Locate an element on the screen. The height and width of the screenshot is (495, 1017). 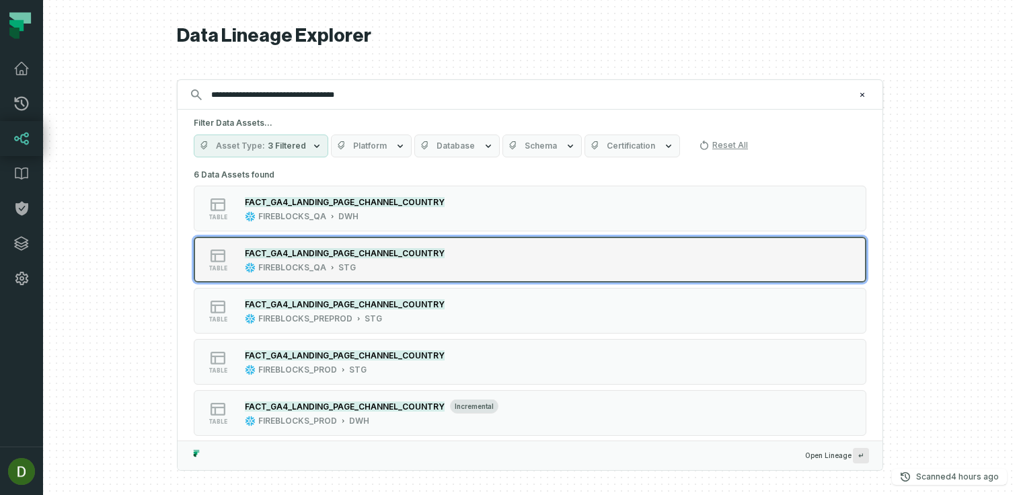
h1: Data Lineage Explorer is located at coordinates (530, 36).